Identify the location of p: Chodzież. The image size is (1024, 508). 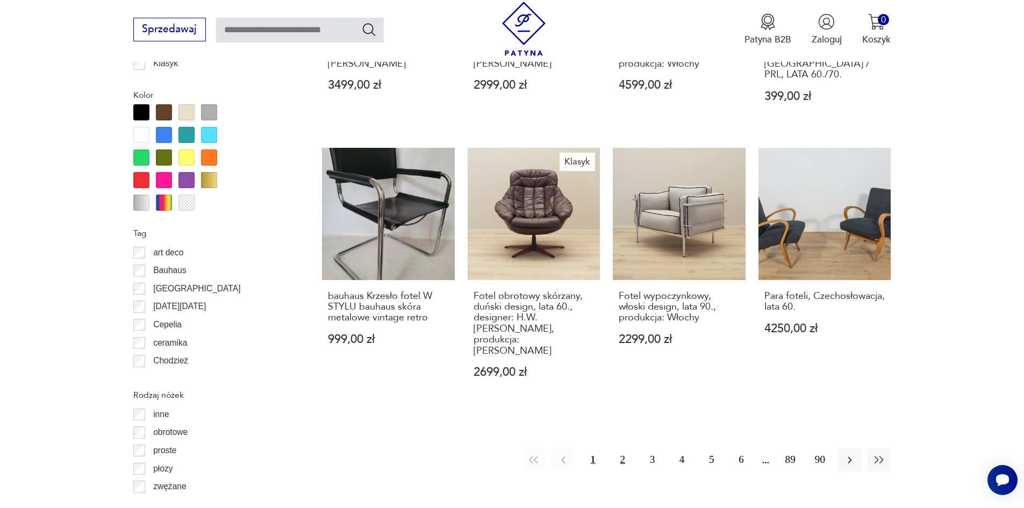
(170, 361).